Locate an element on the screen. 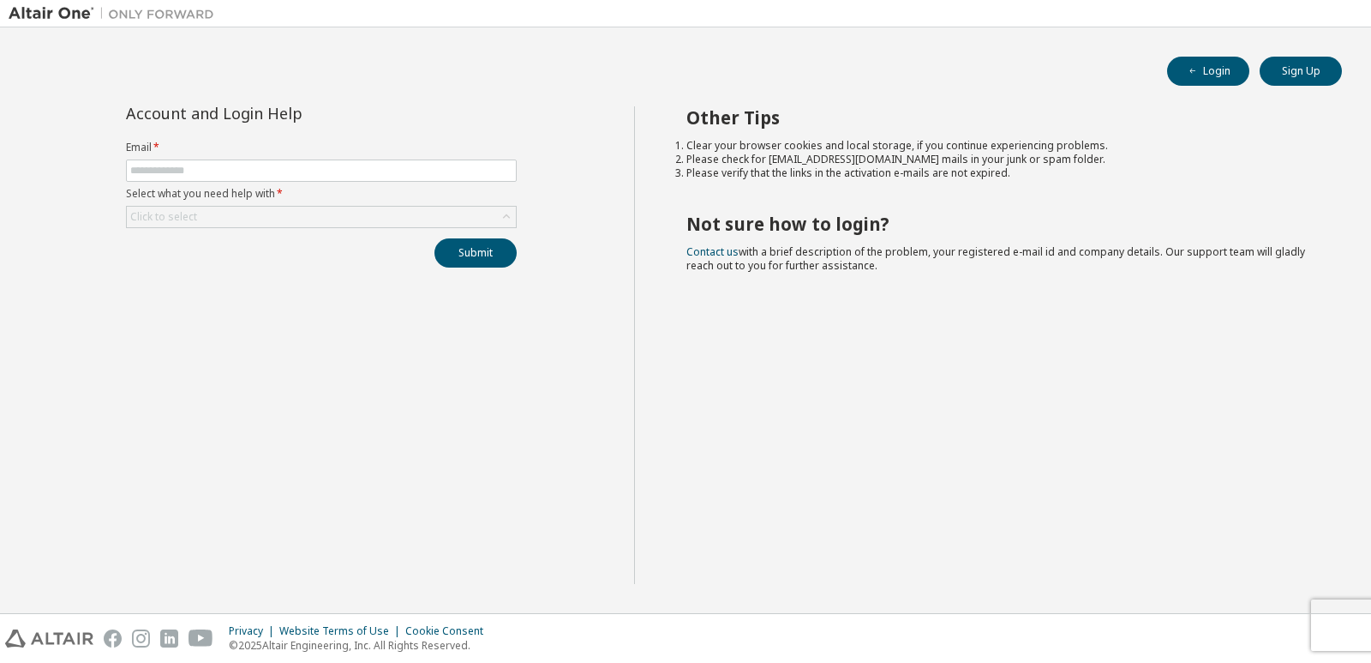 The width and height of the screenshot is (1371, 663). button: Submit is located at coordinates (476, 253).